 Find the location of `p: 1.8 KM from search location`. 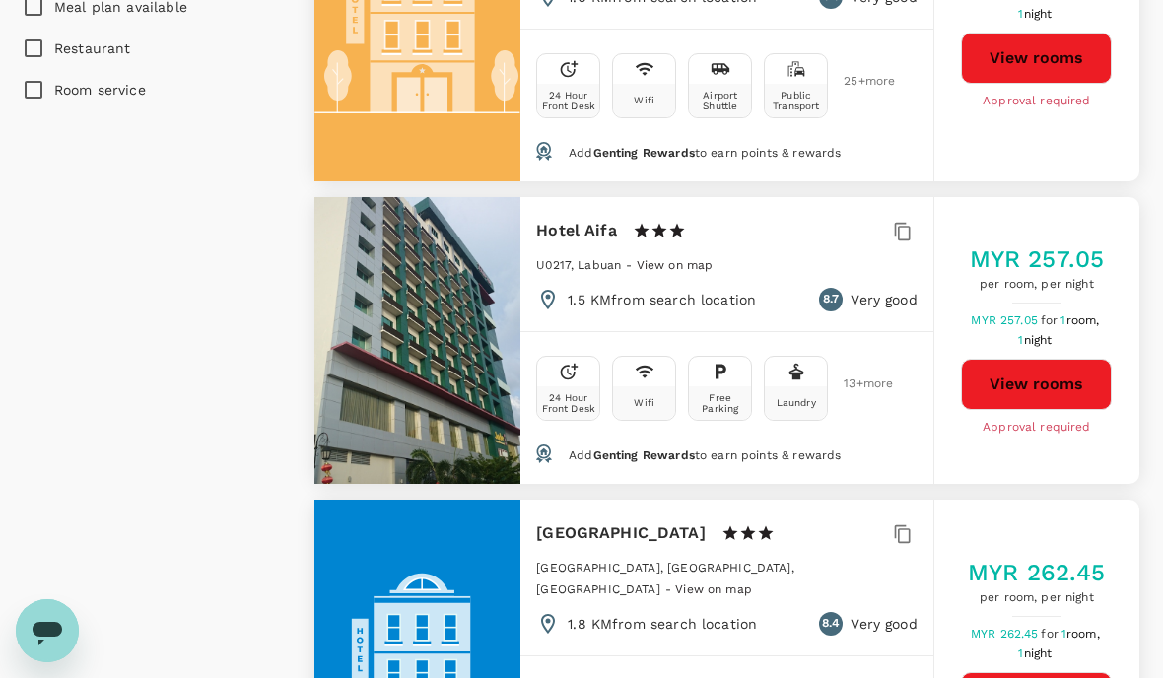

p: 1.8 KM from search location is located at coordinates (663, 624).